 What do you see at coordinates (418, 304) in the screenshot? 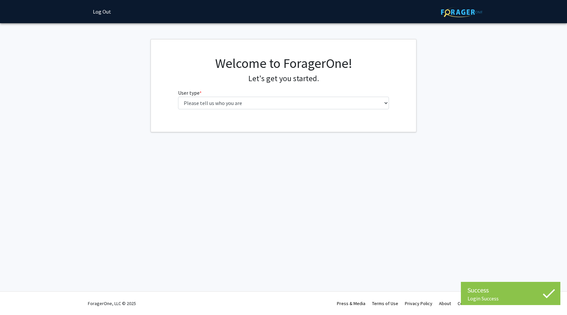
I see `a: Privacy Policy` at bounding box center [418, 304].